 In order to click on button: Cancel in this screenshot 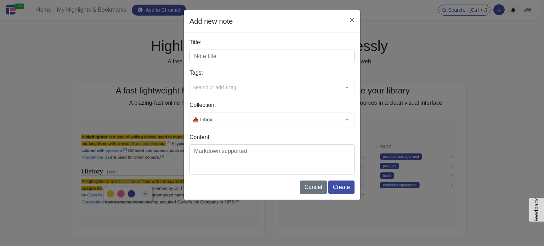, I will do `click(314, 187)`.